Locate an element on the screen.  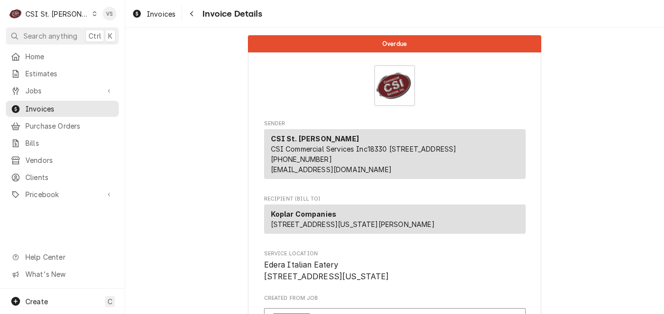
a: Go to Pricebook is located at coordinates (62, 194).